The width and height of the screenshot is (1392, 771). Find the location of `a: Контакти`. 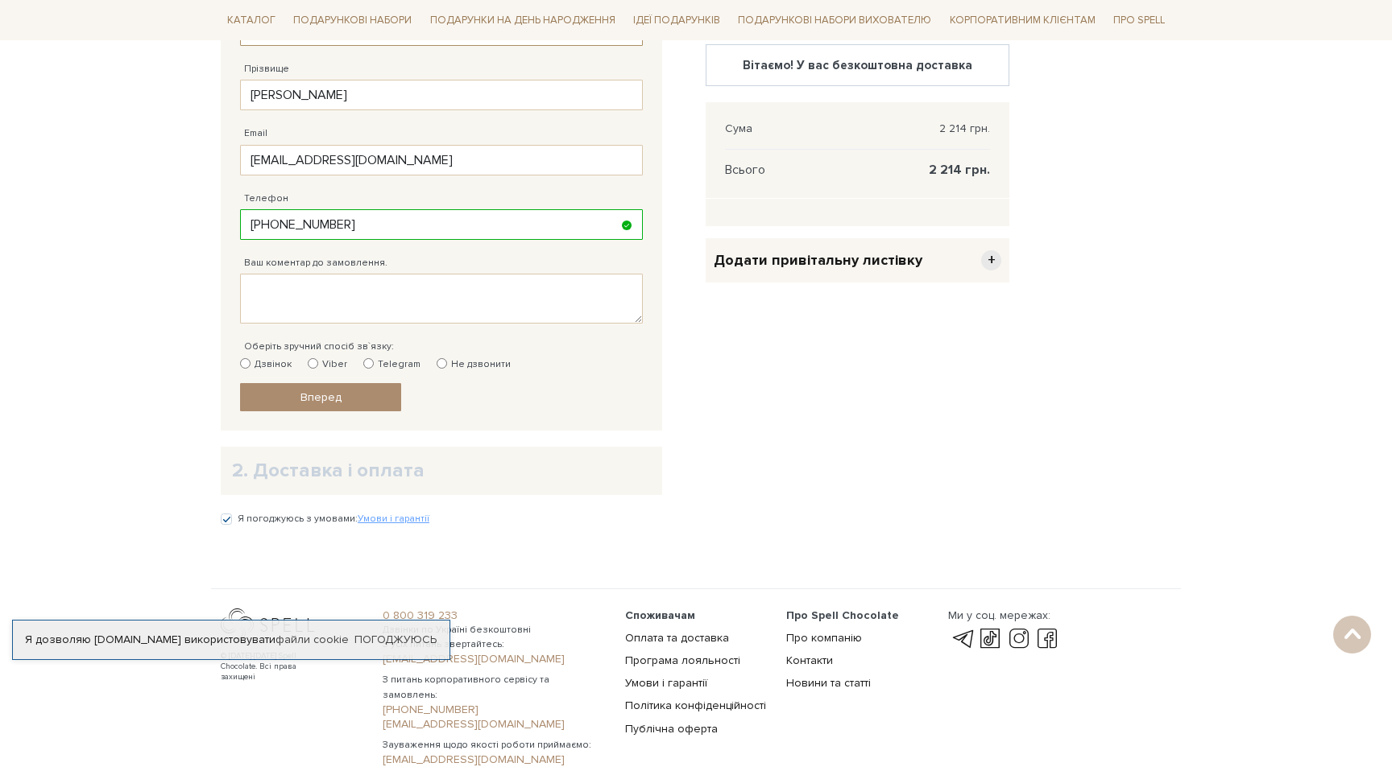

a: Контакти is located at coordinates (809, 660).